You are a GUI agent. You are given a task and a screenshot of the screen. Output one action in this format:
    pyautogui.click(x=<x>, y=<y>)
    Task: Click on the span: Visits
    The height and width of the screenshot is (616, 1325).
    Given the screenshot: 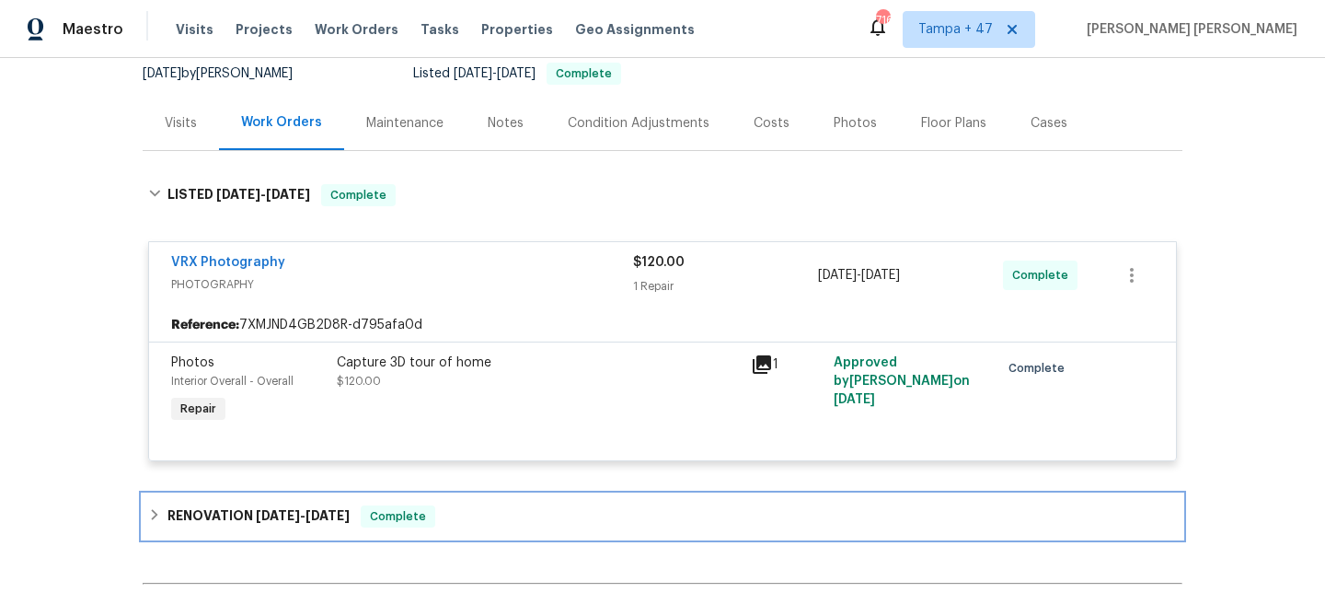 What is the action you would take?
    pyautogui.click(x=194, y=29)
    